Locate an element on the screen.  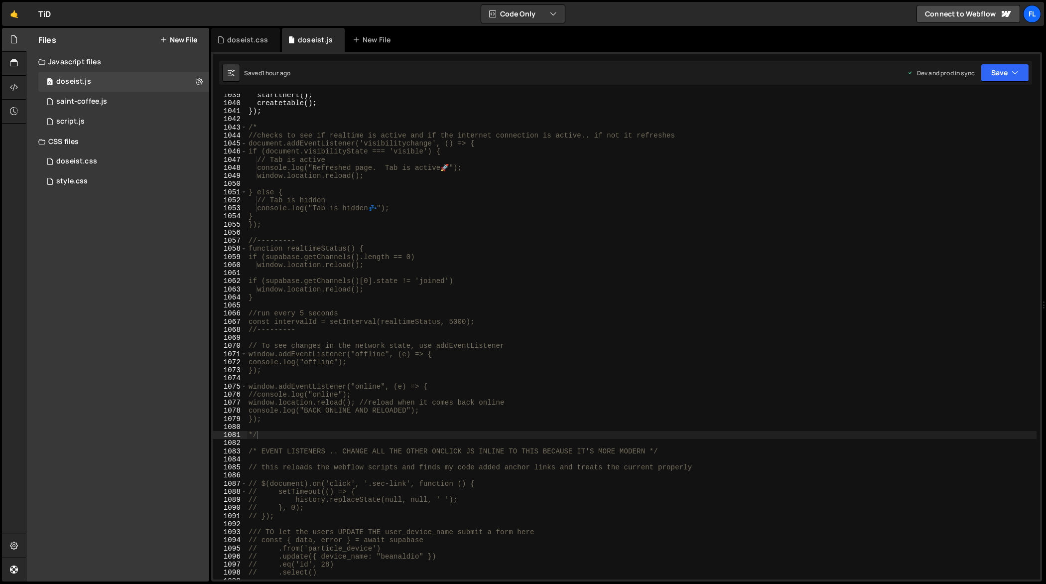
div: CSS files is located at coordinates (118, 141).